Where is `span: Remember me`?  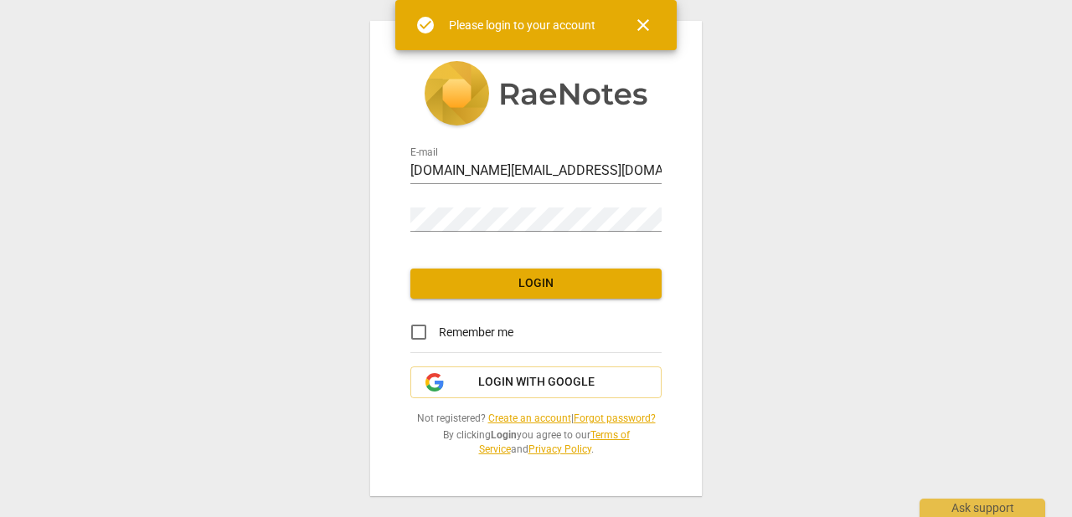
span: Remember me is located at coordinates (476, 332).